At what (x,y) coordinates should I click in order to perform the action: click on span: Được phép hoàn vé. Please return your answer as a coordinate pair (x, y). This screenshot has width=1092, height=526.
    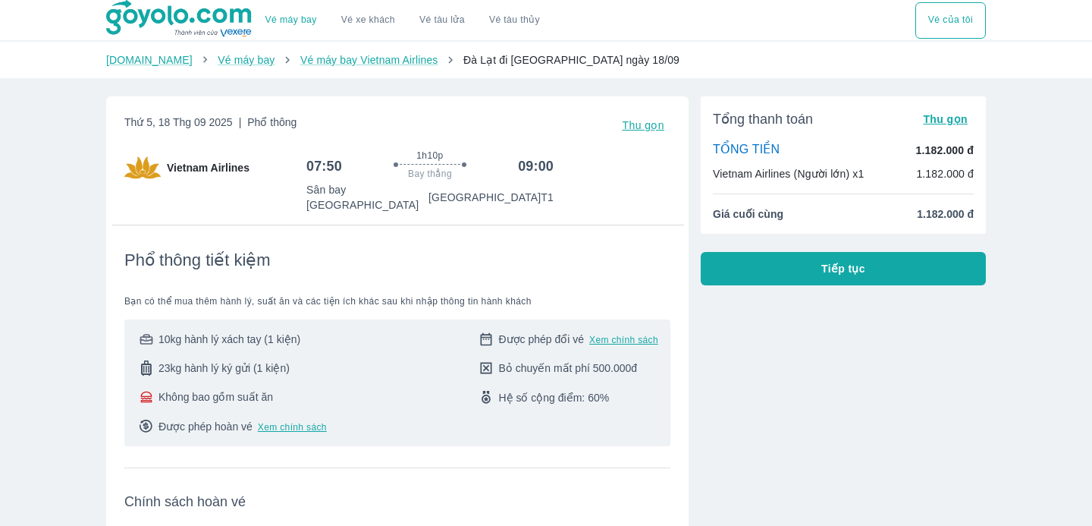
    Looking at the image, I should click on (206, 426).